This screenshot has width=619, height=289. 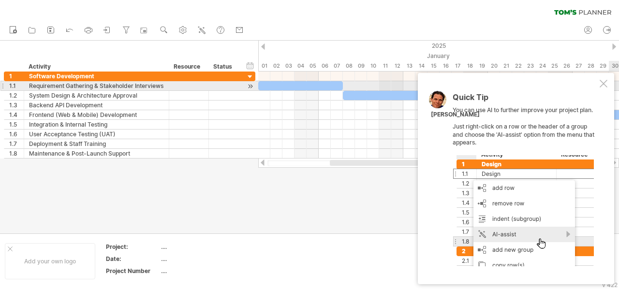 What do you see at coordinates (133, 271) in the screenshot?
I see `div: Project Number` at bounding box center [133, 271].